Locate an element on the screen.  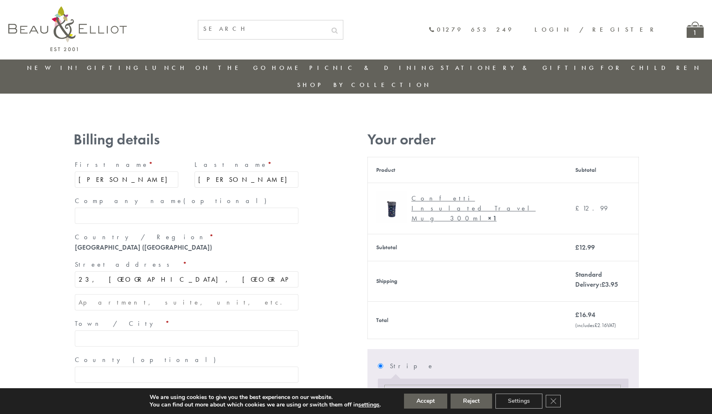
bdi: 16.94 is located at coordinates (585, 314).